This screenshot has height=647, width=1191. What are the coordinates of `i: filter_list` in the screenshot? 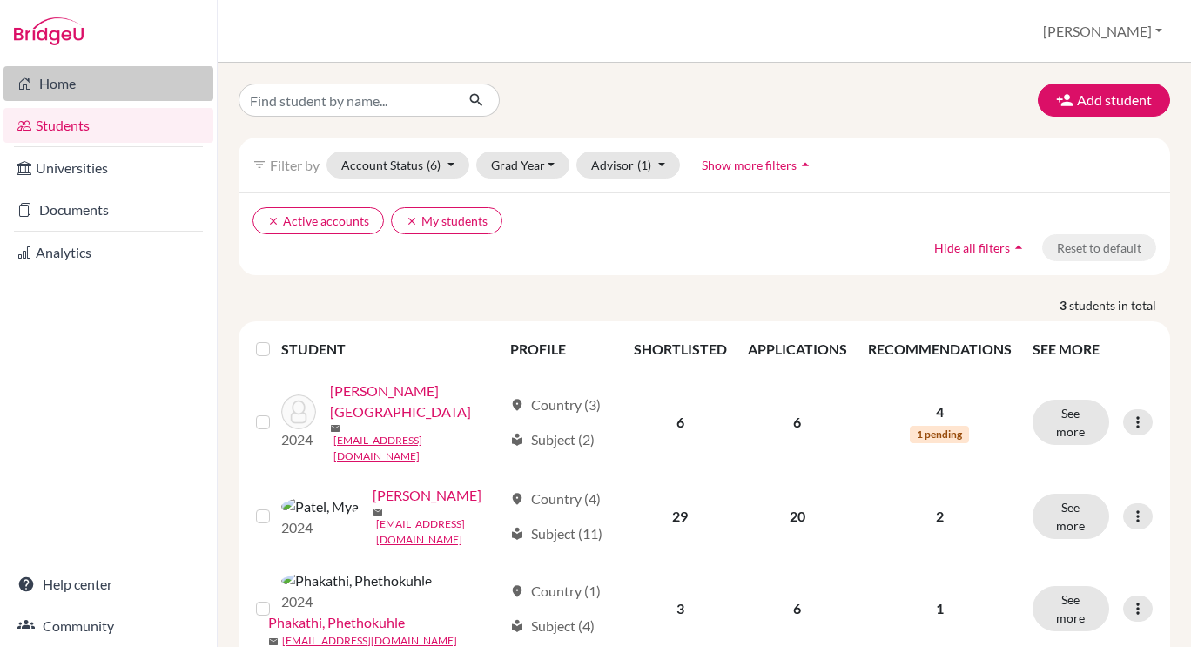 It's located at (259, 165).